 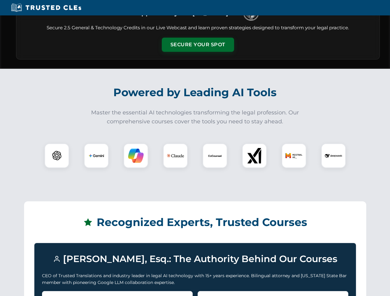 What do you see at coordinates (96, 156) in the screenshot?
I see `img: Gemini Logo` at bounding box center [96, 156].